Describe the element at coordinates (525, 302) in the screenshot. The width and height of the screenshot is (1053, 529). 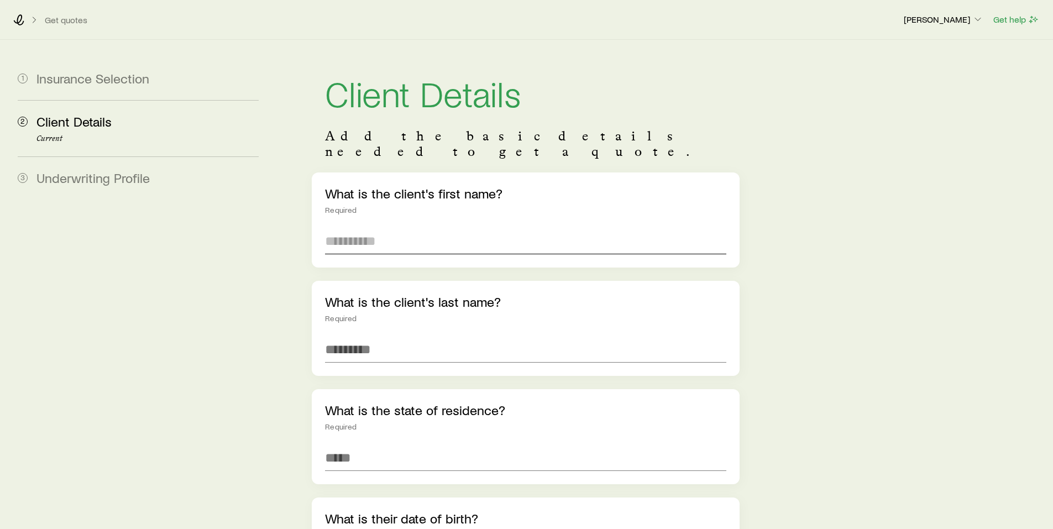
I see `p: What is the client's last name?` at that location.